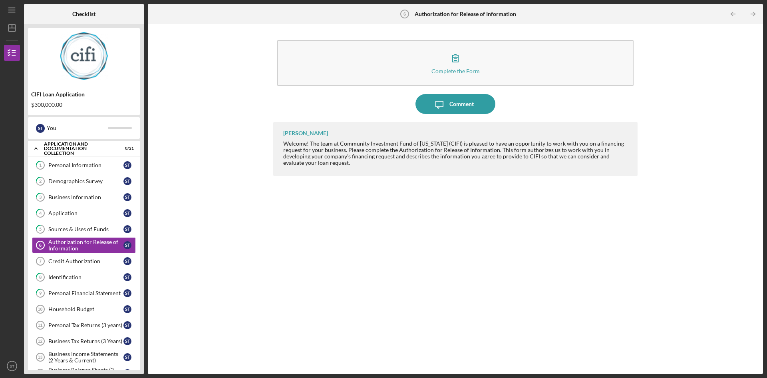  What do you see at coordinates (86, 357) in the screenshot?
I see `div: Business Income Statements (2 Years & Current)` at bounding box center [86, 357].